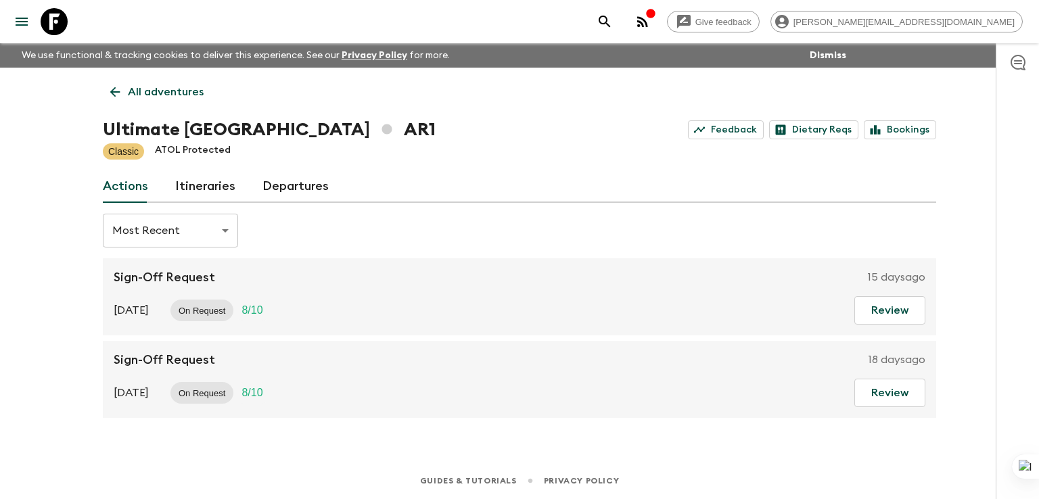 The width and height of the screenshot is (1039, 499). What do you see at coordinates (726, 130) in the screenshot?
I see `a: Feedback` at bounding box center [726, 130].